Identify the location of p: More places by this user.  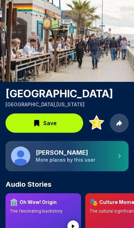
(73, 160).